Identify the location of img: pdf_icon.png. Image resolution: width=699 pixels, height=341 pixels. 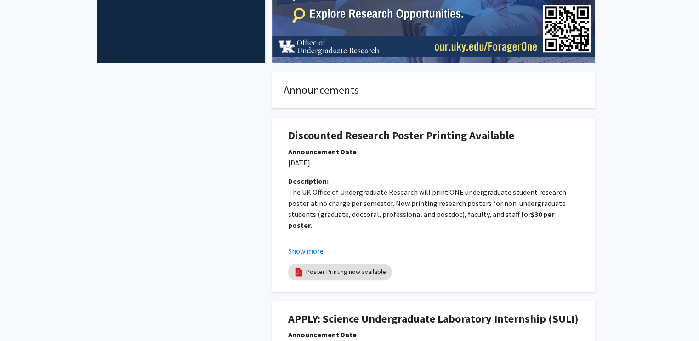
(299, 272).